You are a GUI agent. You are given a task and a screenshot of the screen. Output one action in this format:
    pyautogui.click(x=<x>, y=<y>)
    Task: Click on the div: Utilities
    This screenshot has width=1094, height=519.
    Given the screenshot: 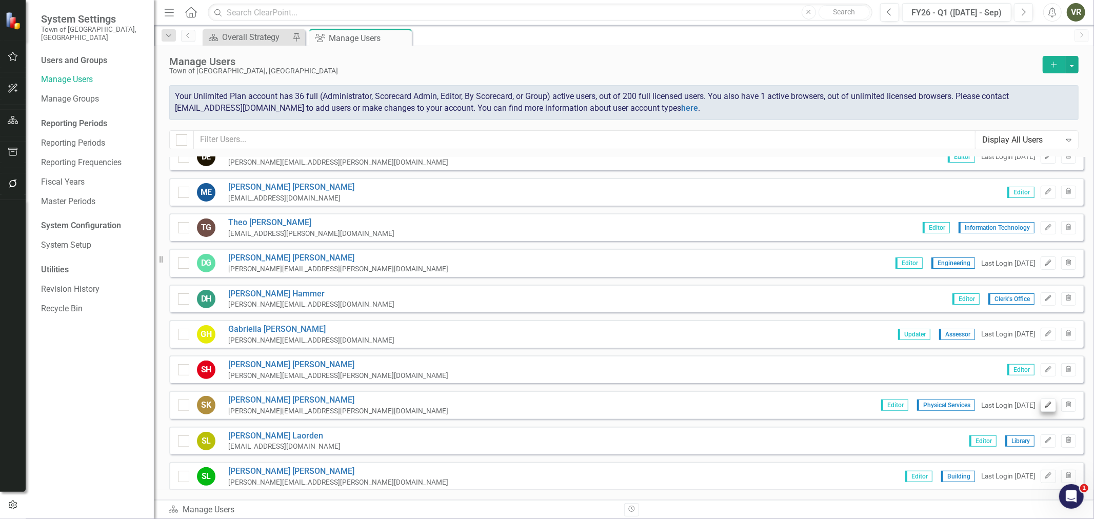 What is the action you would take?
    pyautogui.click(x=92, y=270)
    